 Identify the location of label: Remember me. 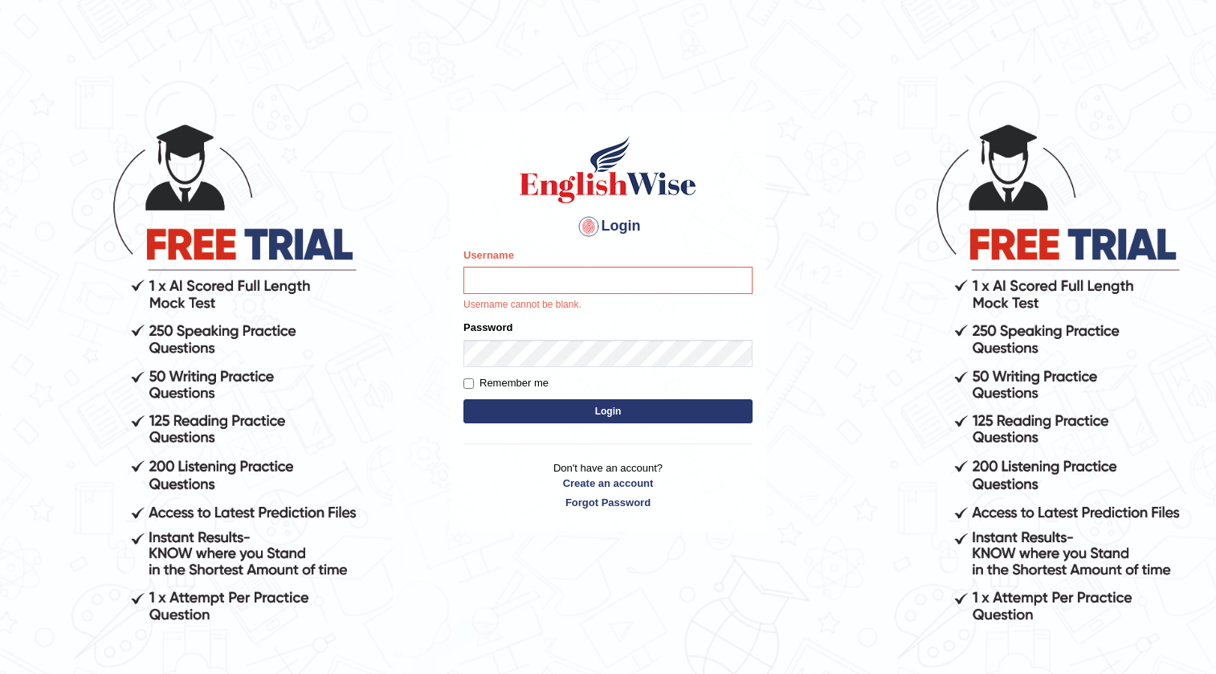
(506, 383).